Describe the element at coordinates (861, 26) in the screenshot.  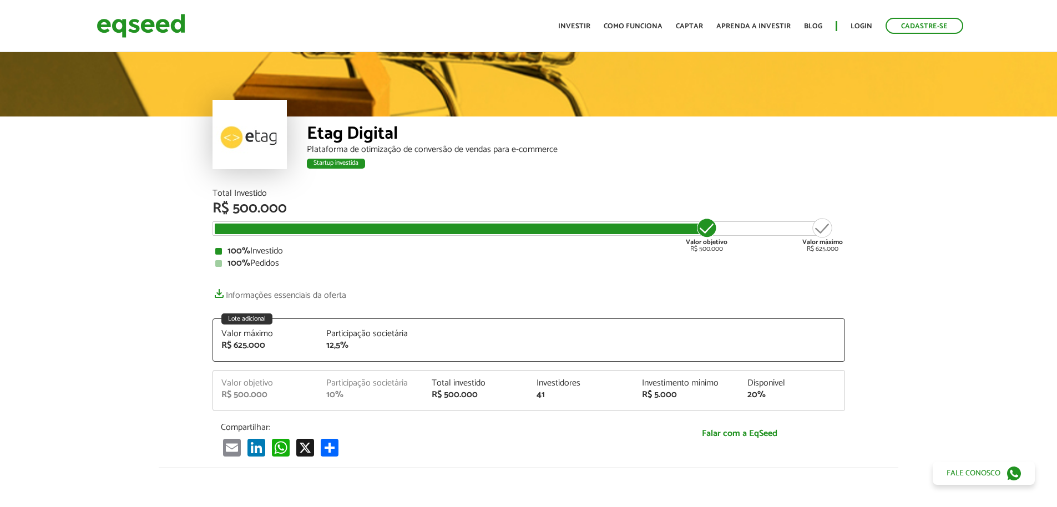
I see `a: Login` at that location.